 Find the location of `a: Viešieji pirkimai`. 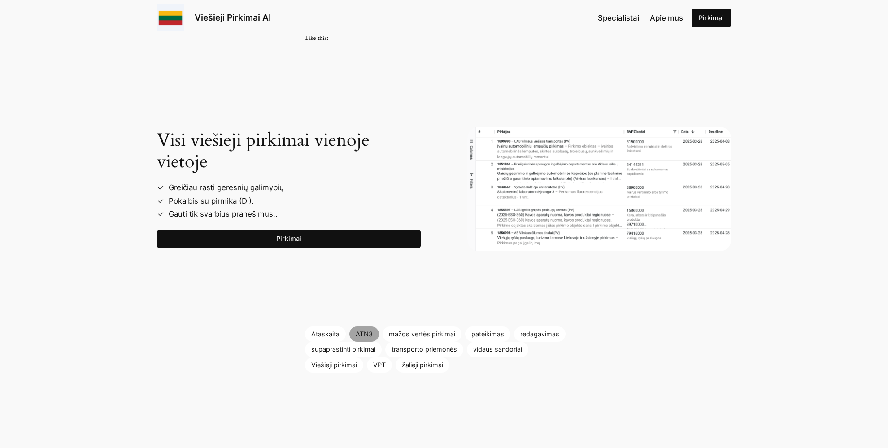

a: Viešieji pirkimai is located at coordinates (334, 365).